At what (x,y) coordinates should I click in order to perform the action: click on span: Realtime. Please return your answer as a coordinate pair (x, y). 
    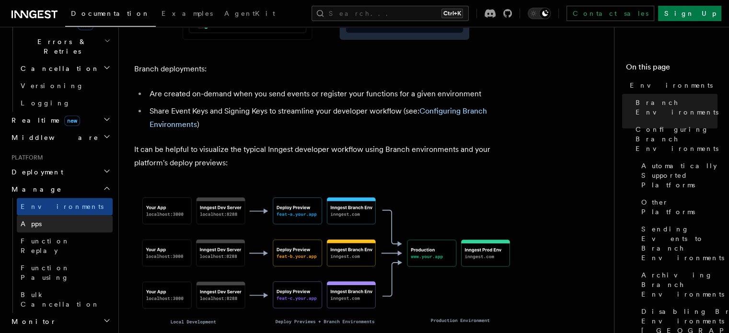
    Looking at the image, I should click on (44, 120).